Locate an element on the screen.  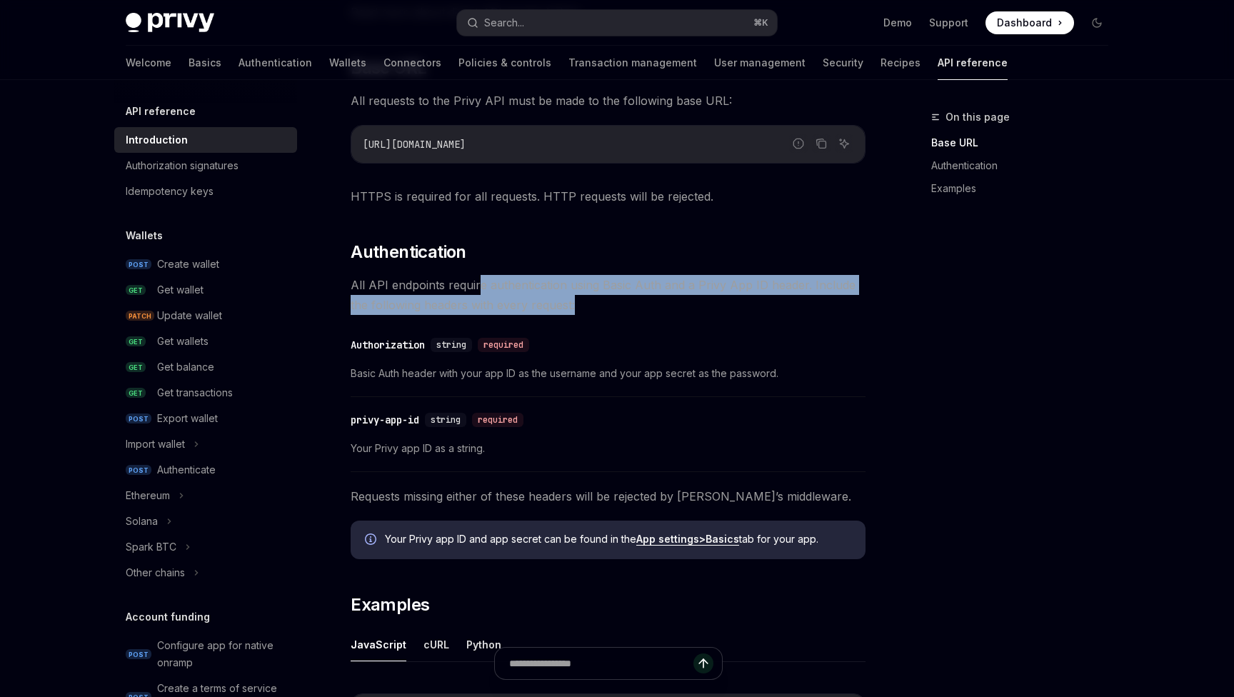
button: Report incorrect code is located at coordinates (799, 144).